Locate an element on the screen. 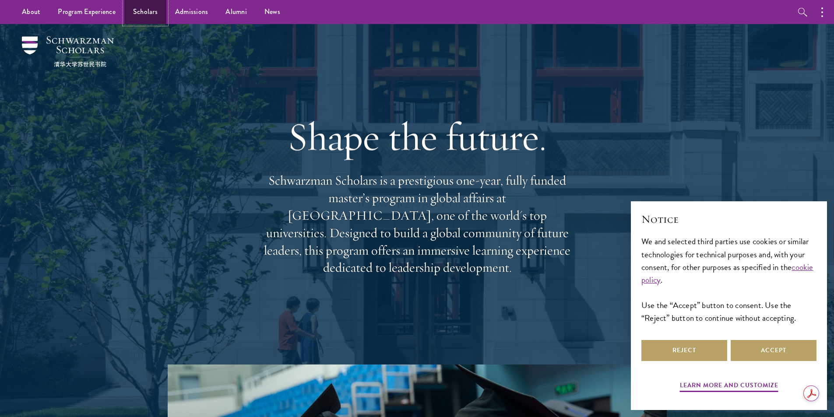 The image size is (834, 417). a: cookie policy is located at coordinates (727, 273).